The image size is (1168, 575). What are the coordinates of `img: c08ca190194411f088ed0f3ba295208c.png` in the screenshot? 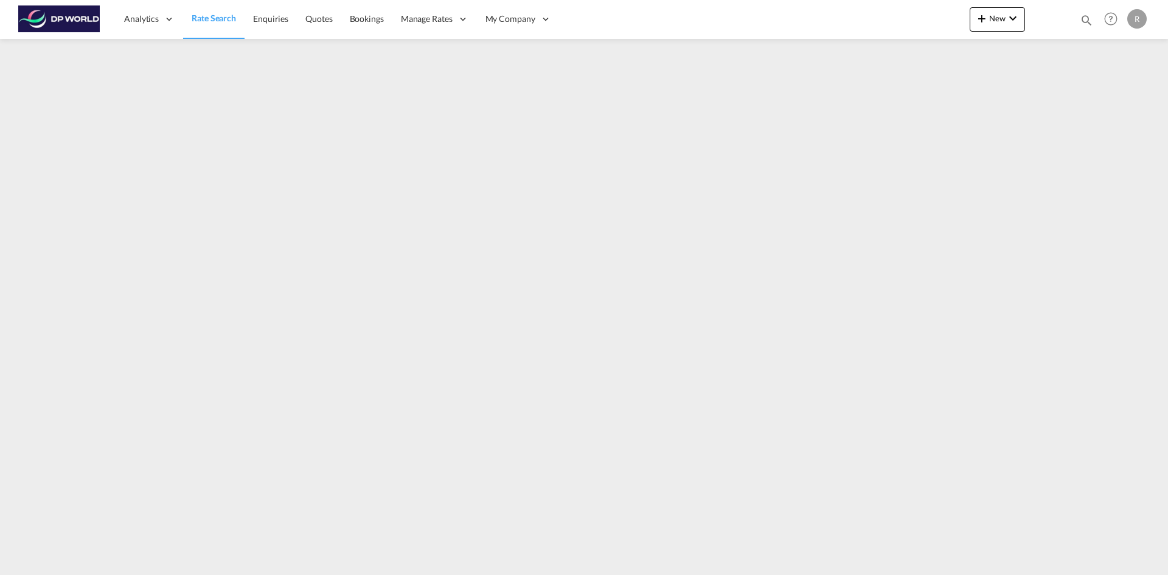 It's located at (59, 19).